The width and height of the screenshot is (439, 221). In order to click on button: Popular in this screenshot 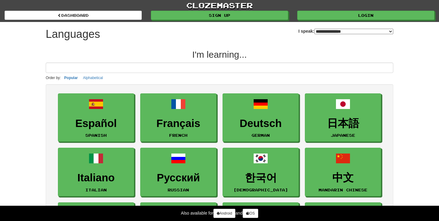, I will do `click(71, 78)`.